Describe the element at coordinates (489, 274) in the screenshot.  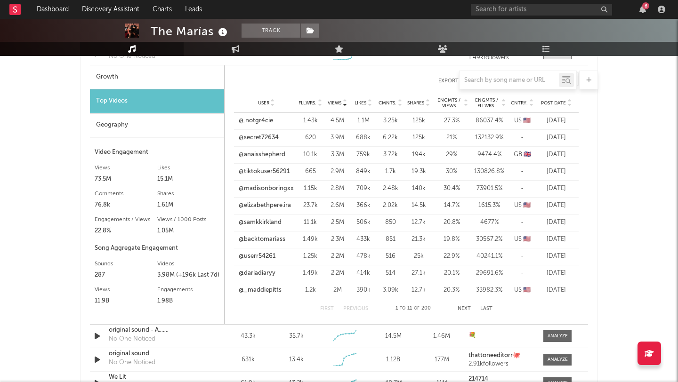
I see `div: 29691.6 %` at that location.